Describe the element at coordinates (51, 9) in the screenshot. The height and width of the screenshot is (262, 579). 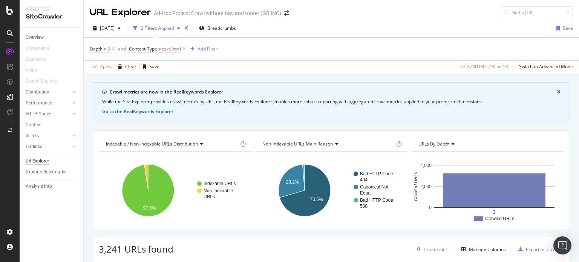
I see `div: Analytics` at that location.